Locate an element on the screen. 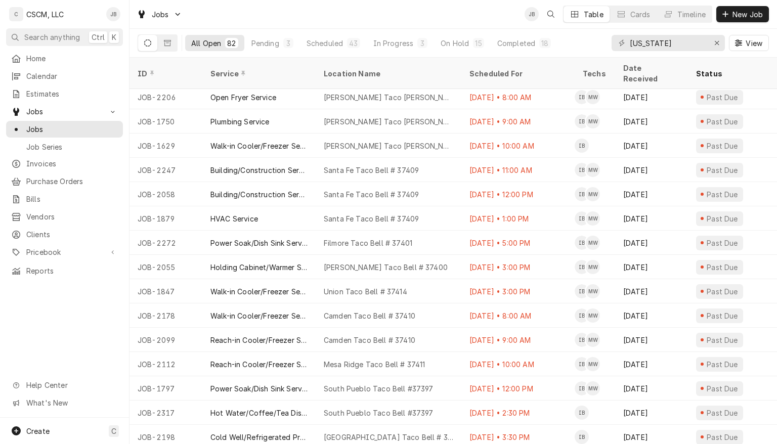 The height and width of the screenshot is (444, 777). div: JOB-2272 is located at coordinates (166, 243).